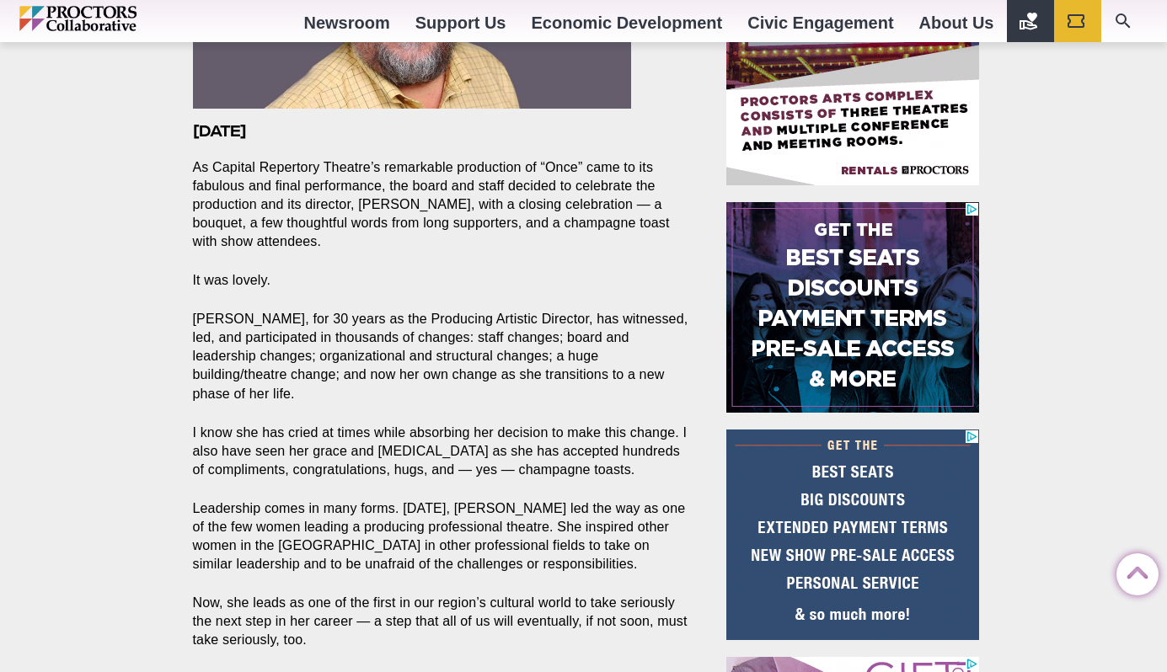 This screenshot has width=1167, height=672. I want to click on a: Back to Top, so click(1133, 571).